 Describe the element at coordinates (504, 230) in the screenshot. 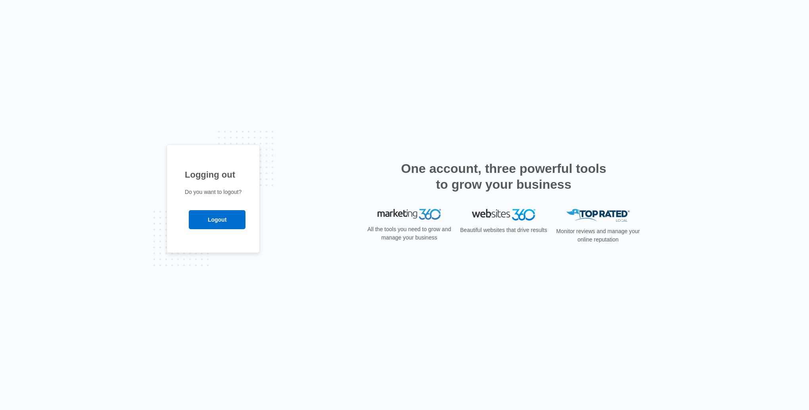

I see `p: Beautiful websites that drive results` at that location.